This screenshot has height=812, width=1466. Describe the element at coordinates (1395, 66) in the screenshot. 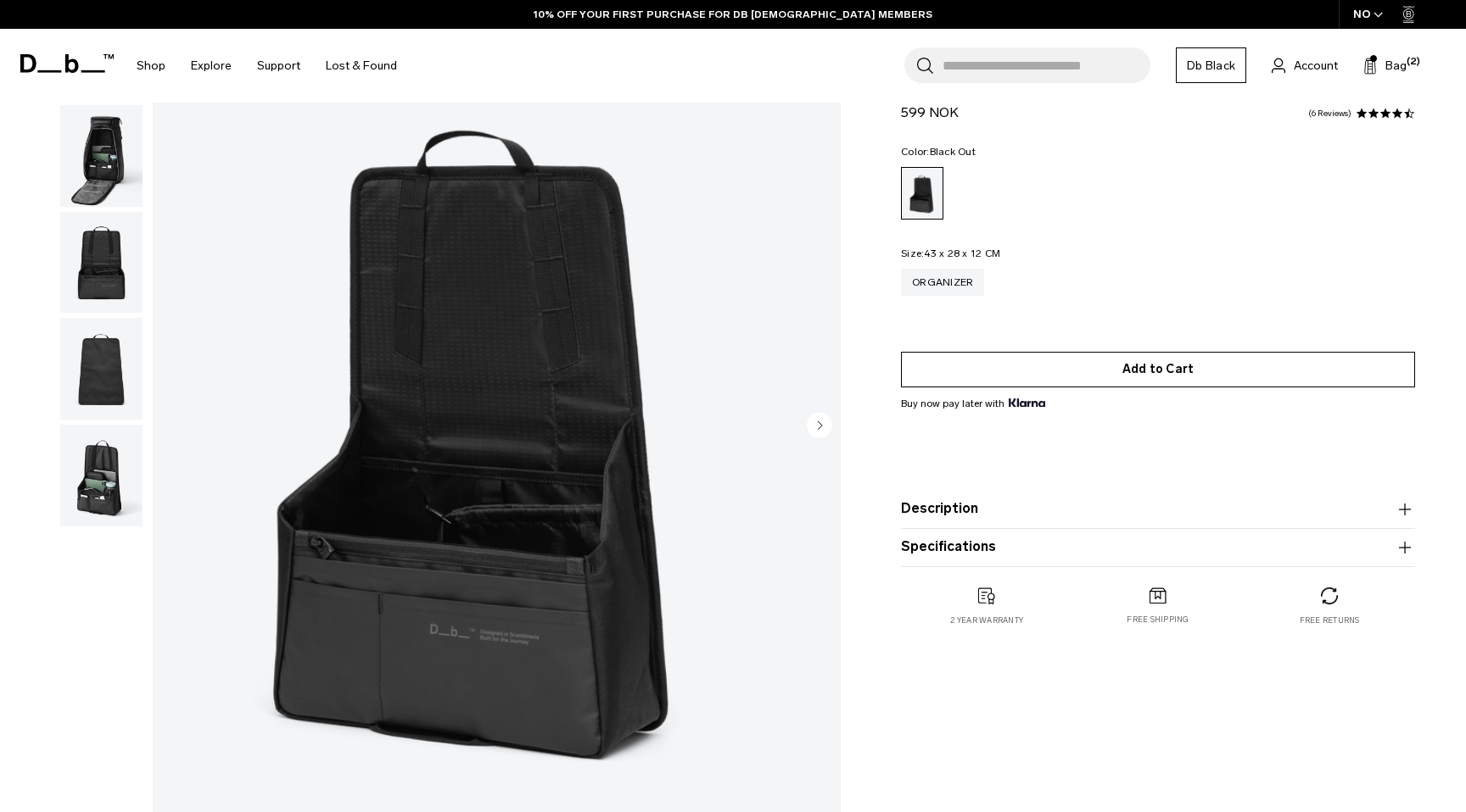

I see `span: Bag` at that location.